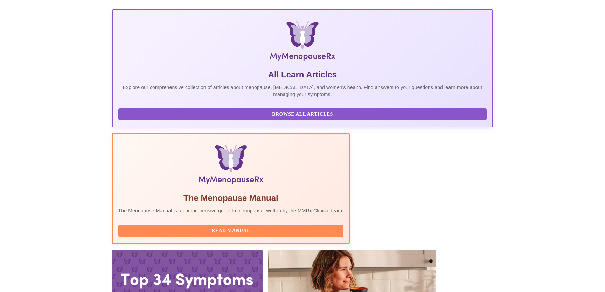 The image size is (605, 292). Describe the element at coordinates (231, 198) in the screenshot. I see `h5: The Menopause Manual` at that location.